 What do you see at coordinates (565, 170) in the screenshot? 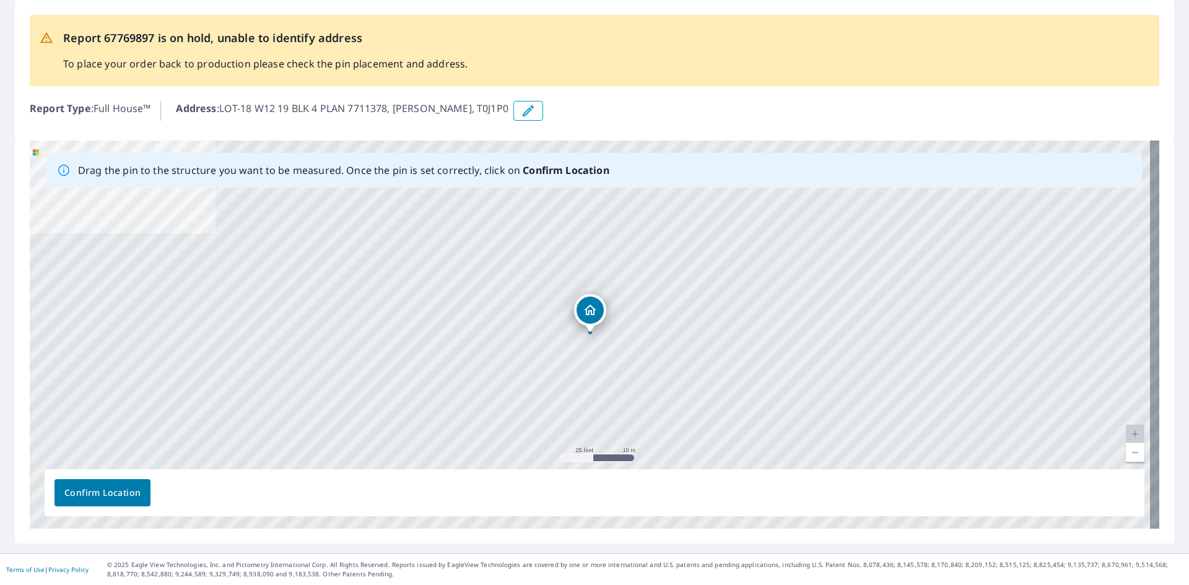
I see `b: Confirm Location` at bounding box center [565, 170].